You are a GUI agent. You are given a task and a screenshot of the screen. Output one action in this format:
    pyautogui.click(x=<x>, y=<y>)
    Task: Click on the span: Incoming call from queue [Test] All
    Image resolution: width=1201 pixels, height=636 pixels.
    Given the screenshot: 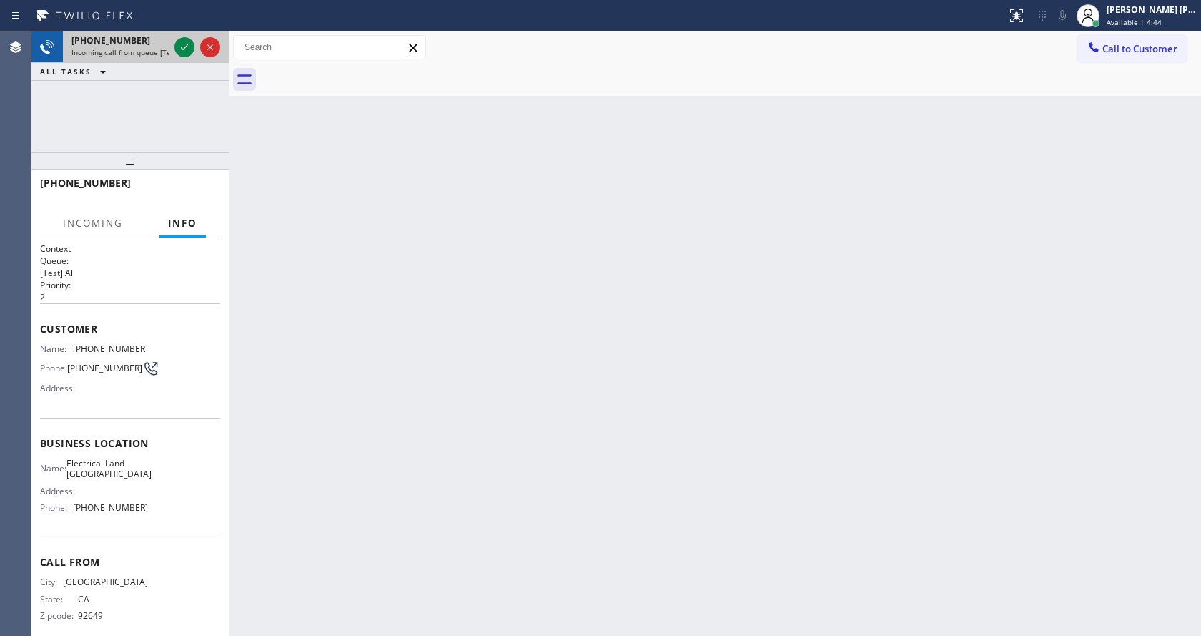 What is the action you would take?
    pyautogui.click(x=131, y=52)
    